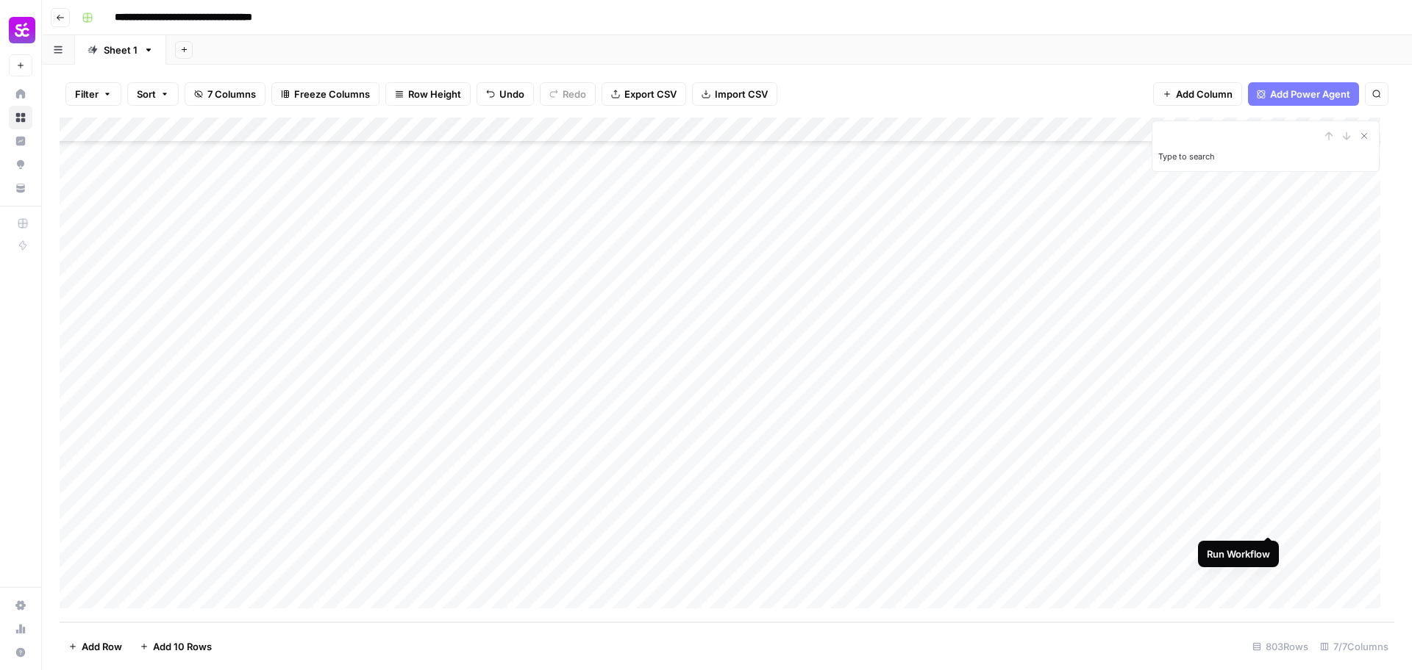 This screenshot has width=1412, height=670. What do you see at coordinates (176, 647) in the screenshot?
I see `button: Add 10 Rows` at bounding box center [176, 647].